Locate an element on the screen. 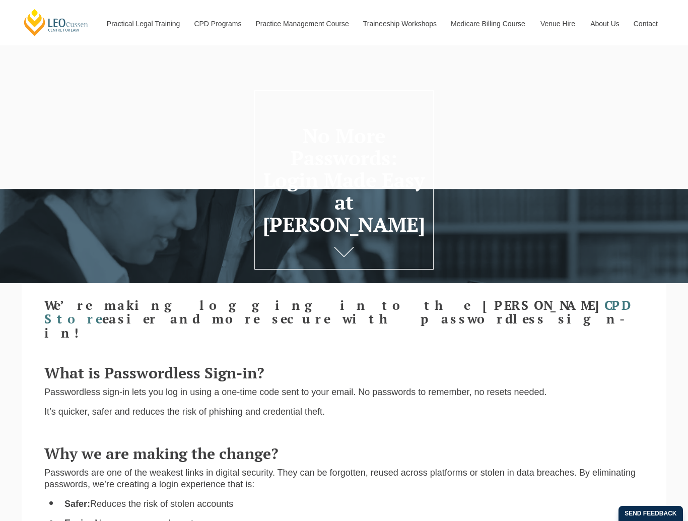 This screenshot has height=521, width=688. p: It’s quicker, safer and reduces the risk of phishing and credential theft. is located at coordinates (344, 411).